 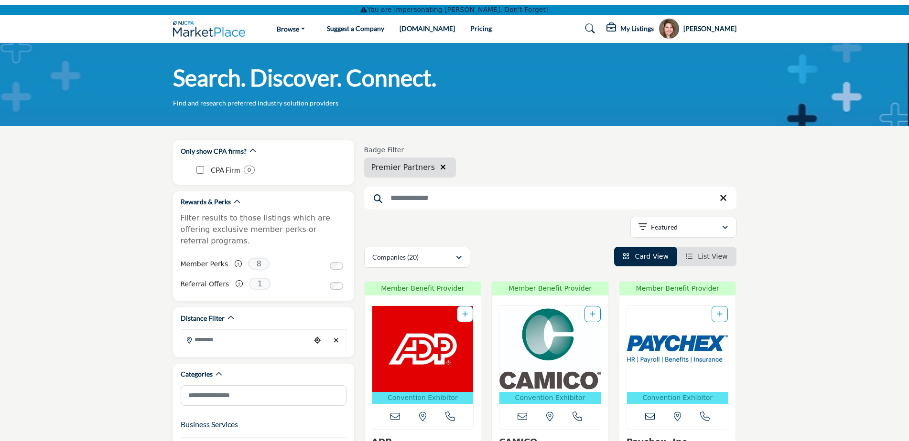 I want to click on label: Member Perks, so click(x=204, y=264).